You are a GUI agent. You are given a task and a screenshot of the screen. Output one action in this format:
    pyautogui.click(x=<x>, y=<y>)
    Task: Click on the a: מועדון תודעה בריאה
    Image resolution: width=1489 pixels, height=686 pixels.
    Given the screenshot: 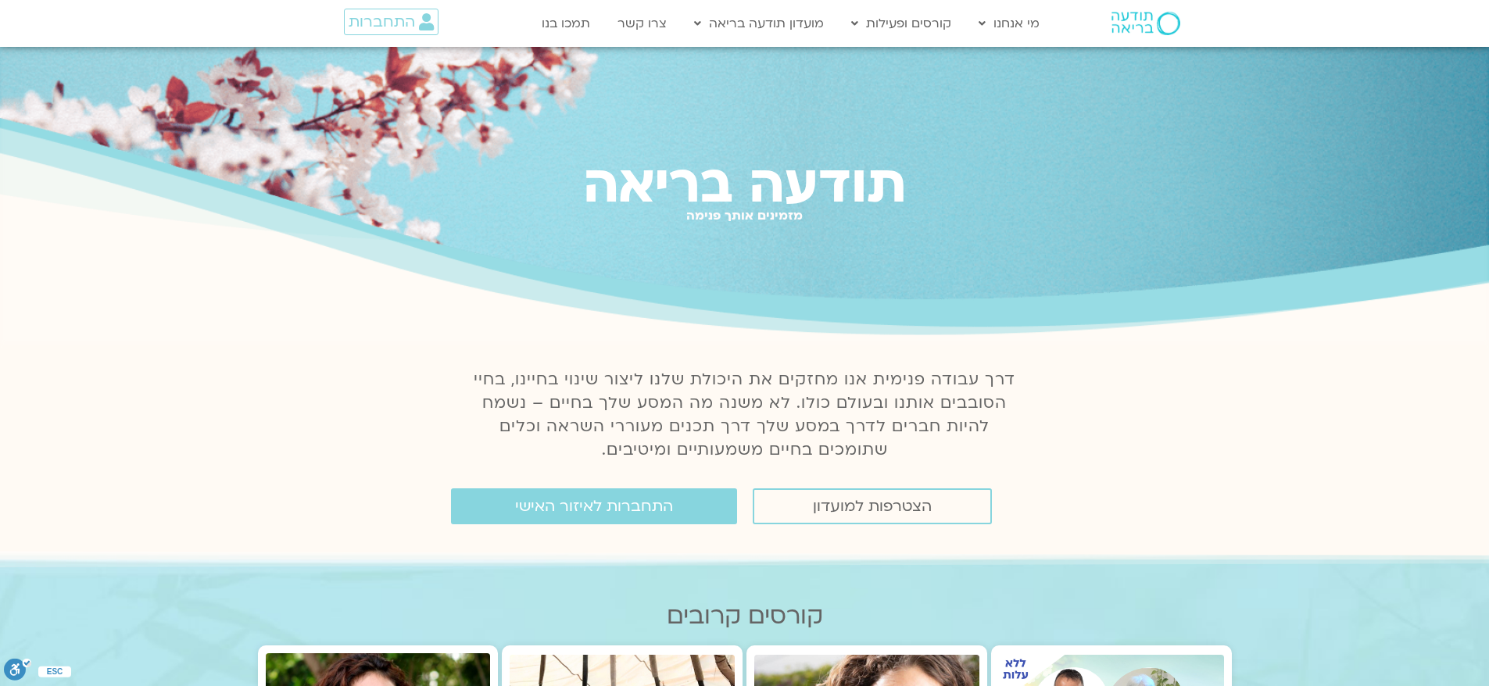 What is the action you would take?
    pyautogui.click(x=759, y=23)
    